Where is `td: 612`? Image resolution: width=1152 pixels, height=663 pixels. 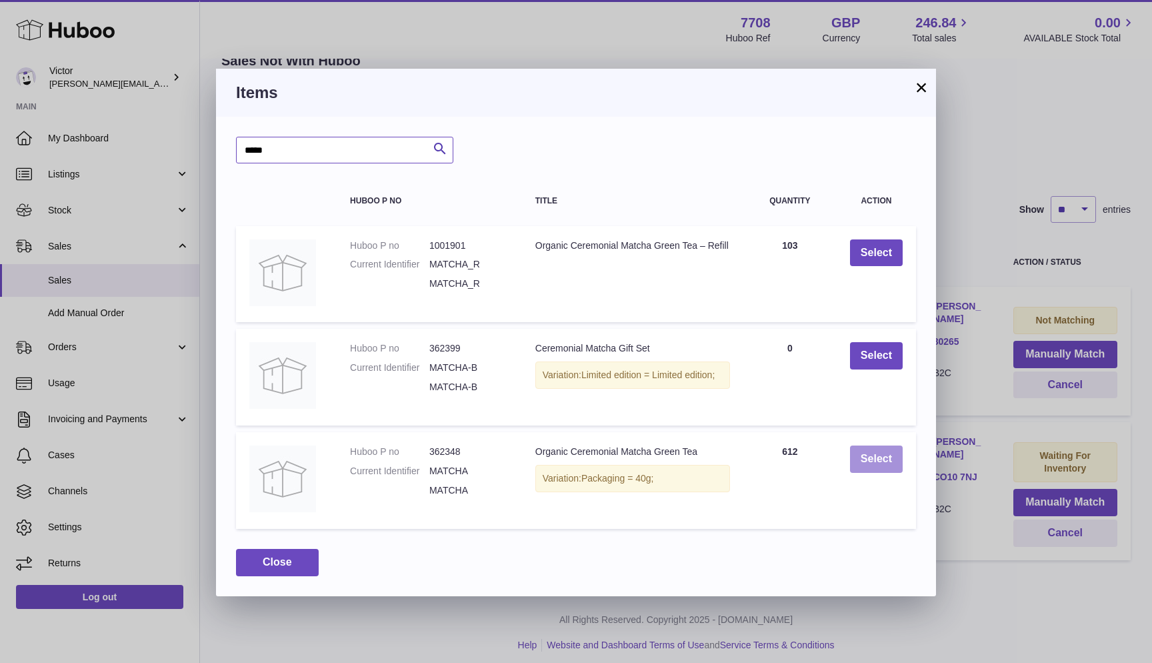 td: 612 is located at coordinates (790, 480).